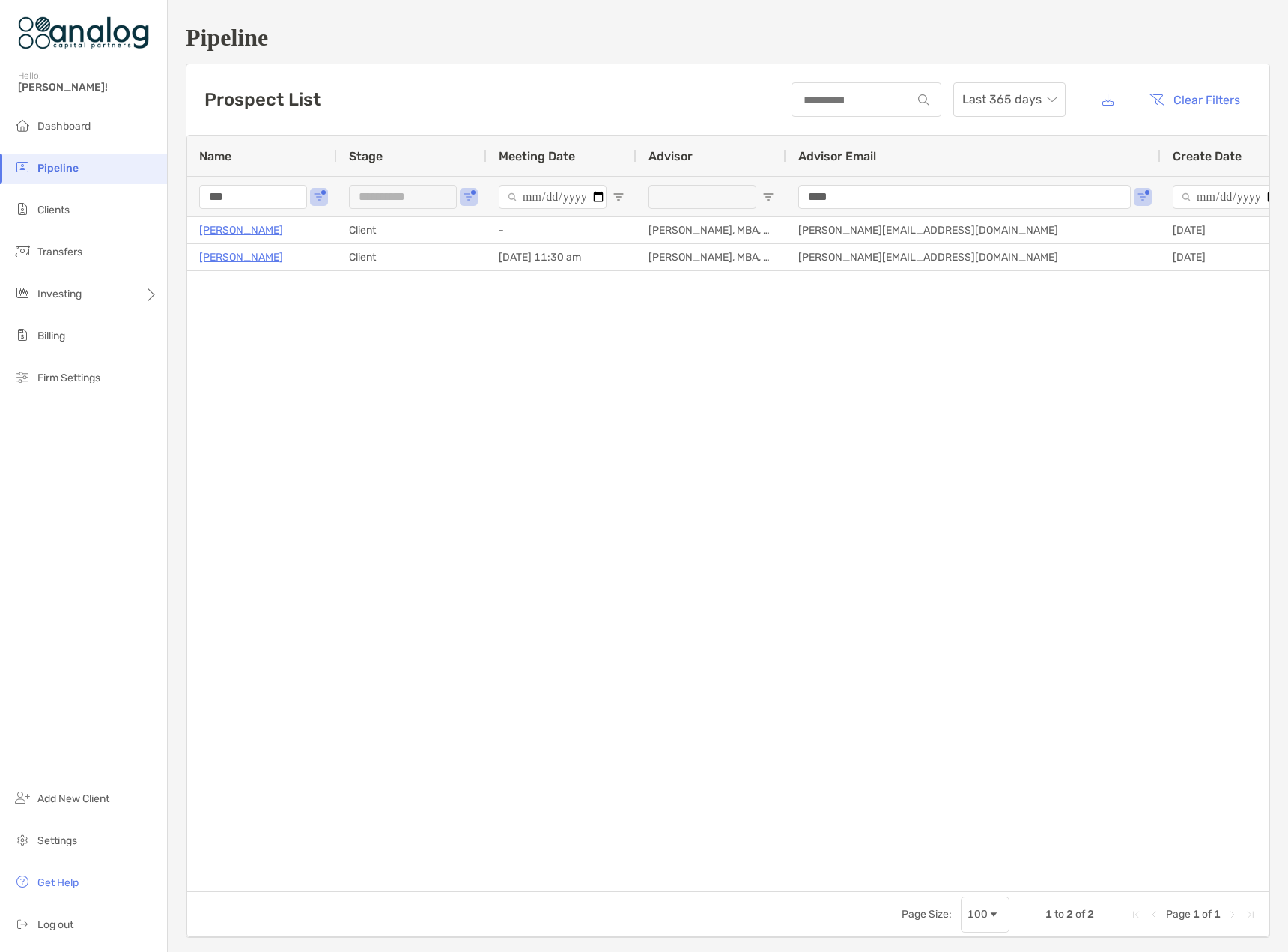 This screenshot has width=1288, height=952. I want to click on div: Last Page, so click(1251, 915).